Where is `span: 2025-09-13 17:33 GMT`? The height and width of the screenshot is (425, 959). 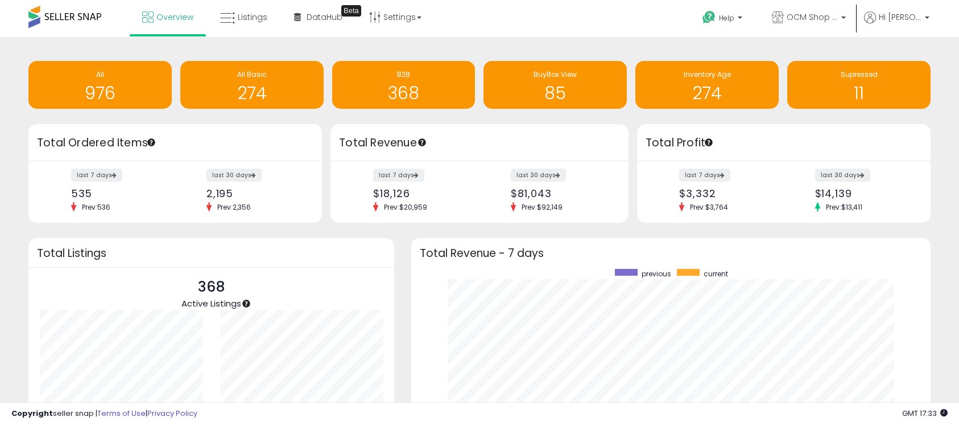
span: 2025-09-13 17:33 GMT is located at coordinates (925, 413).